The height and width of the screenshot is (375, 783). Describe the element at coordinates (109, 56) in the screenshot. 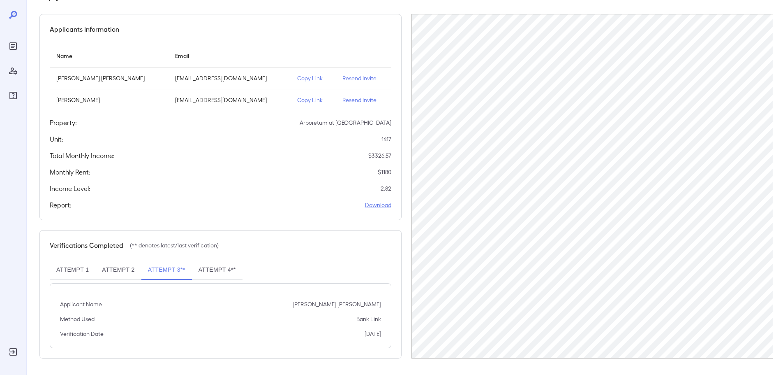

I see `th: Name` at that location.